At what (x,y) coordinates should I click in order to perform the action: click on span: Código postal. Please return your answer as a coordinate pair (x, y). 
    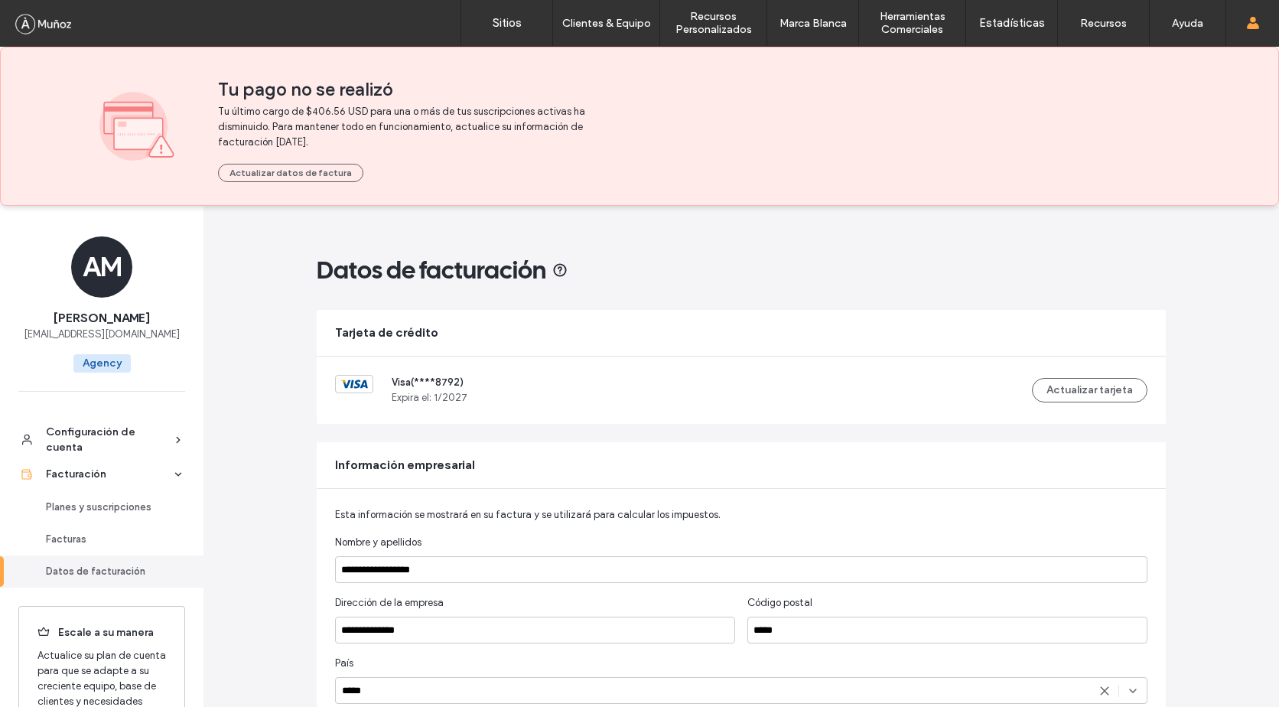
    Looking at the image, I should click on (780, 603).